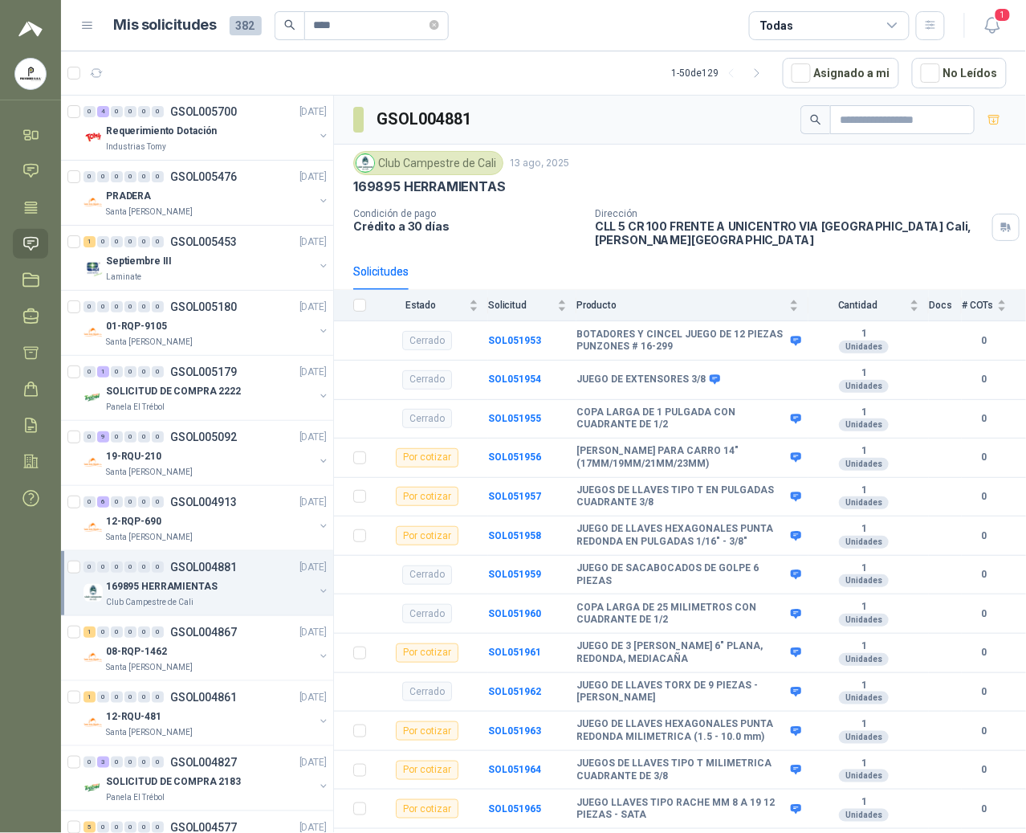 Image resolution: width=1026 pixels, height=833 pixels. Describe the element at coordinates (515, 418) in the screenshot. I see `b: SOL051955` at that location.